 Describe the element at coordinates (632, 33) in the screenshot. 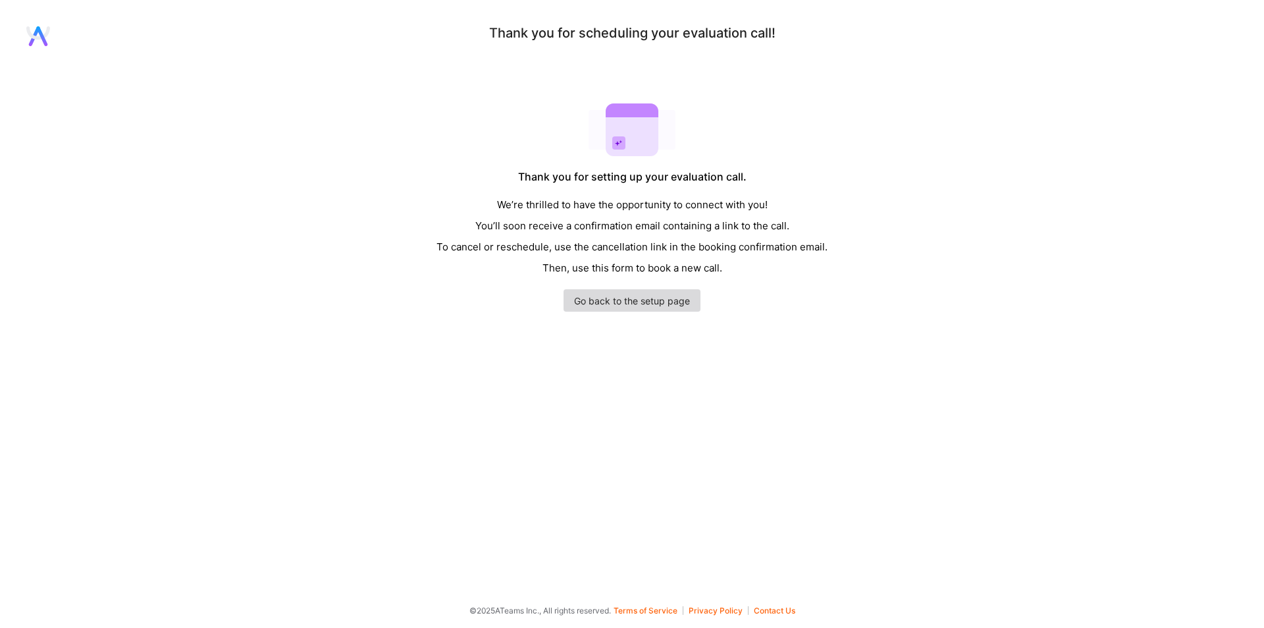

I see `div: Thank you for scheduling your evaluation call!` at that location.